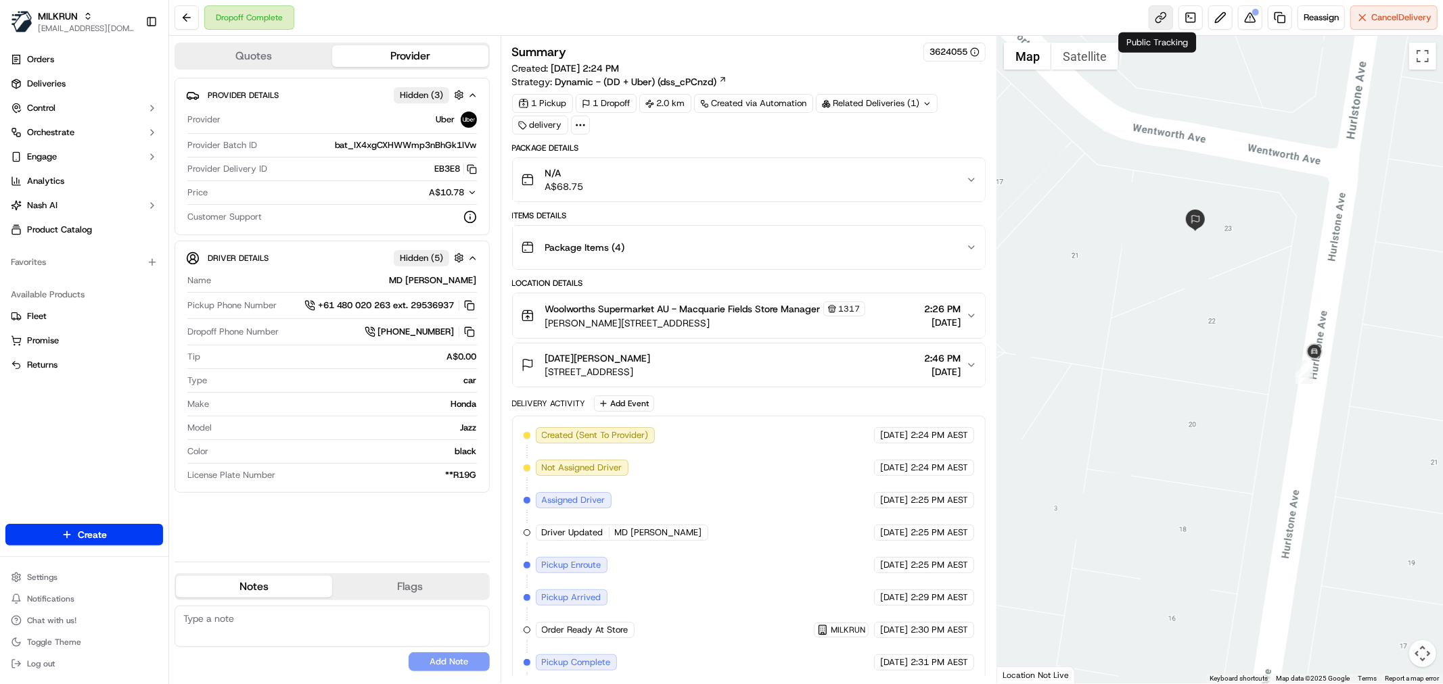  What do you see at coordinates (84, 60) in the screenshot?
I see `a: Orders` at bounding box center [84, 60].